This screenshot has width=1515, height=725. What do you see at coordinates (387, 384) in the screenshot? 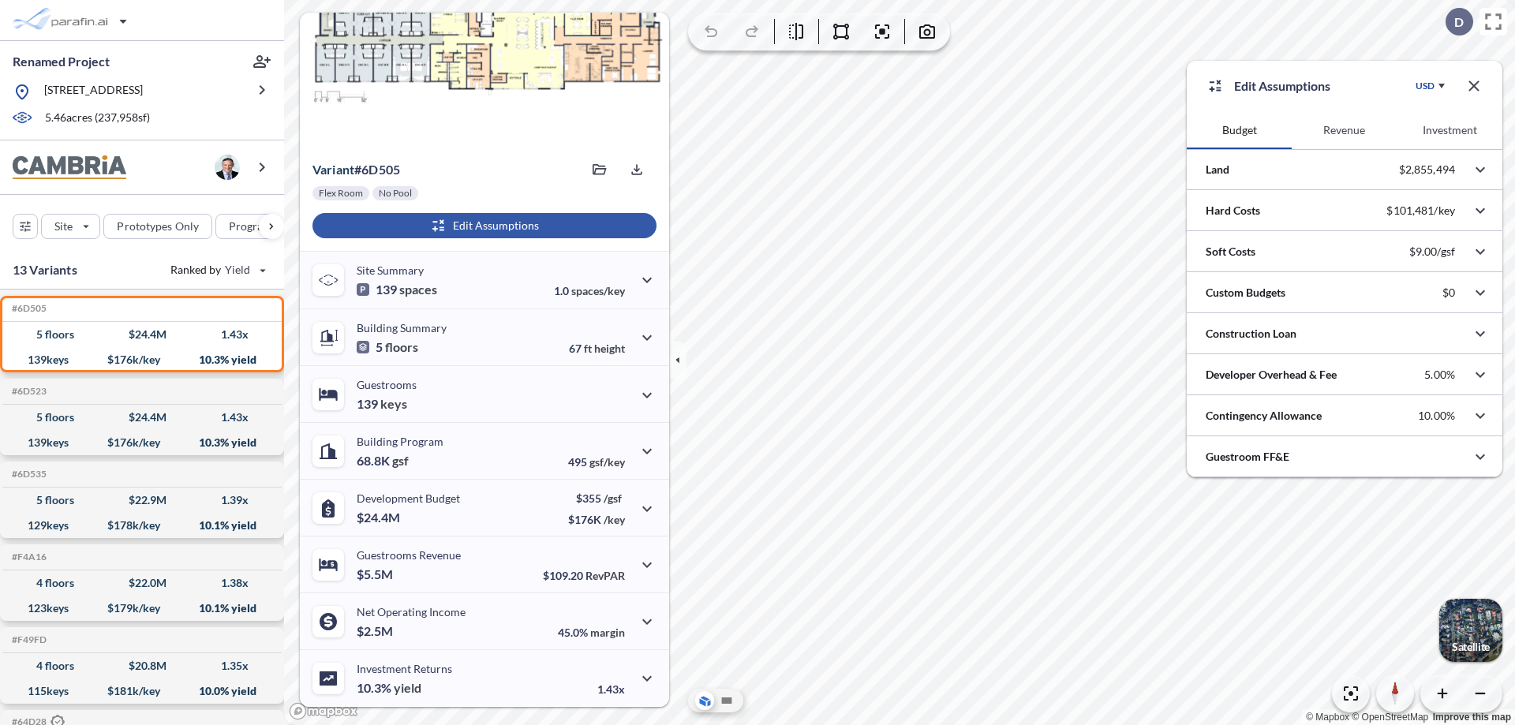
I see `p: Guestrooms` at bounding box center [387, 384].